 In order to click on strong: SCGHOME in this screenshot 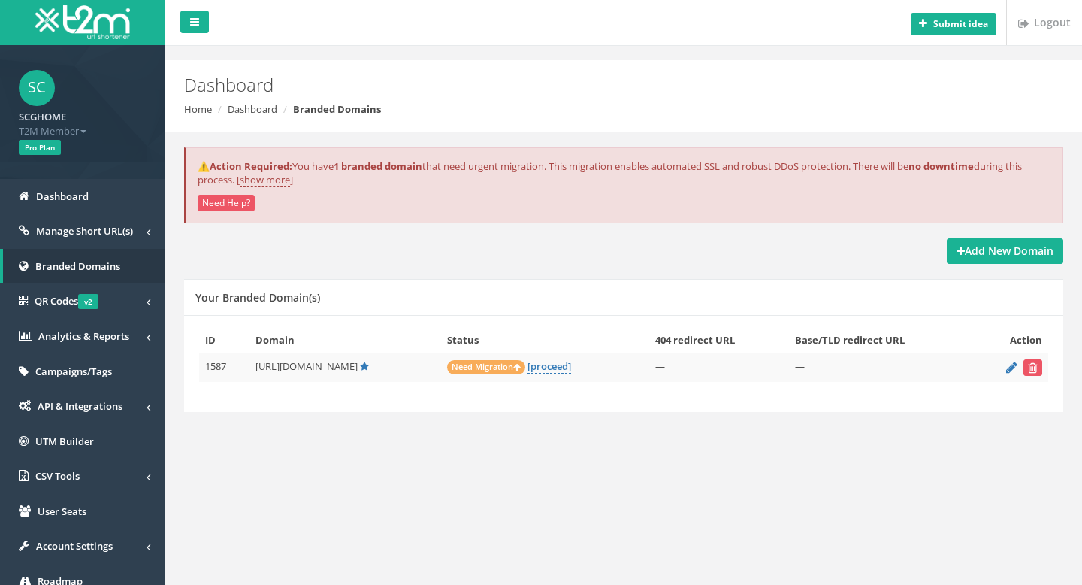, I will do `click(42, 116)`.